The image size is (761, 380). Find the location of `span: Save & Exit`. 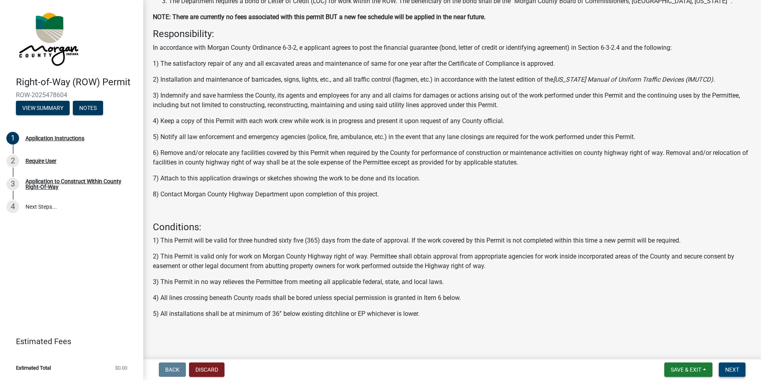

span: Save & Exit is located at coordinates (685, 369).